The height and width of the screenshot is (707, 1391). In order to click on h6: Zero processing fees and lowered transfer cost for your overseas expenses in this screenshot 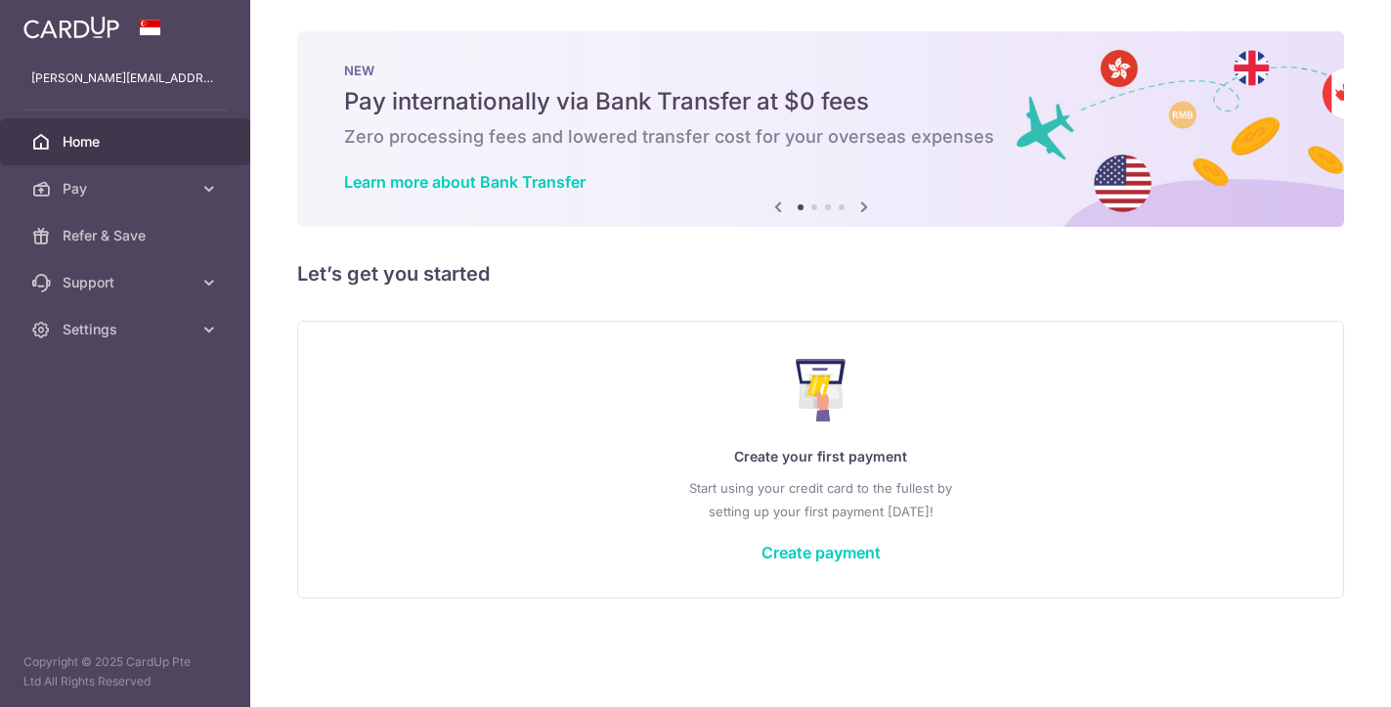, I will do `click(820, 137)`.